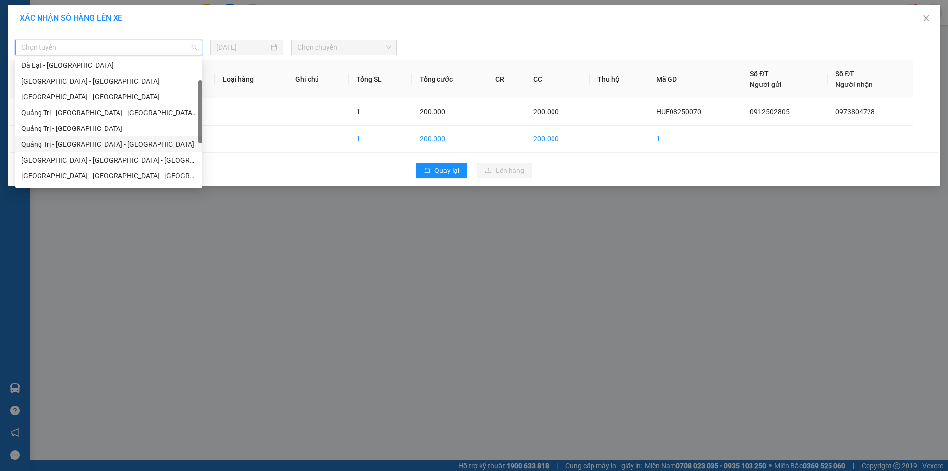 The image size is (948, 471). What do you see at coordinates (679, 112) in the screenshot?
I see `span: HUE08250070` at bounding box center [679, 112].